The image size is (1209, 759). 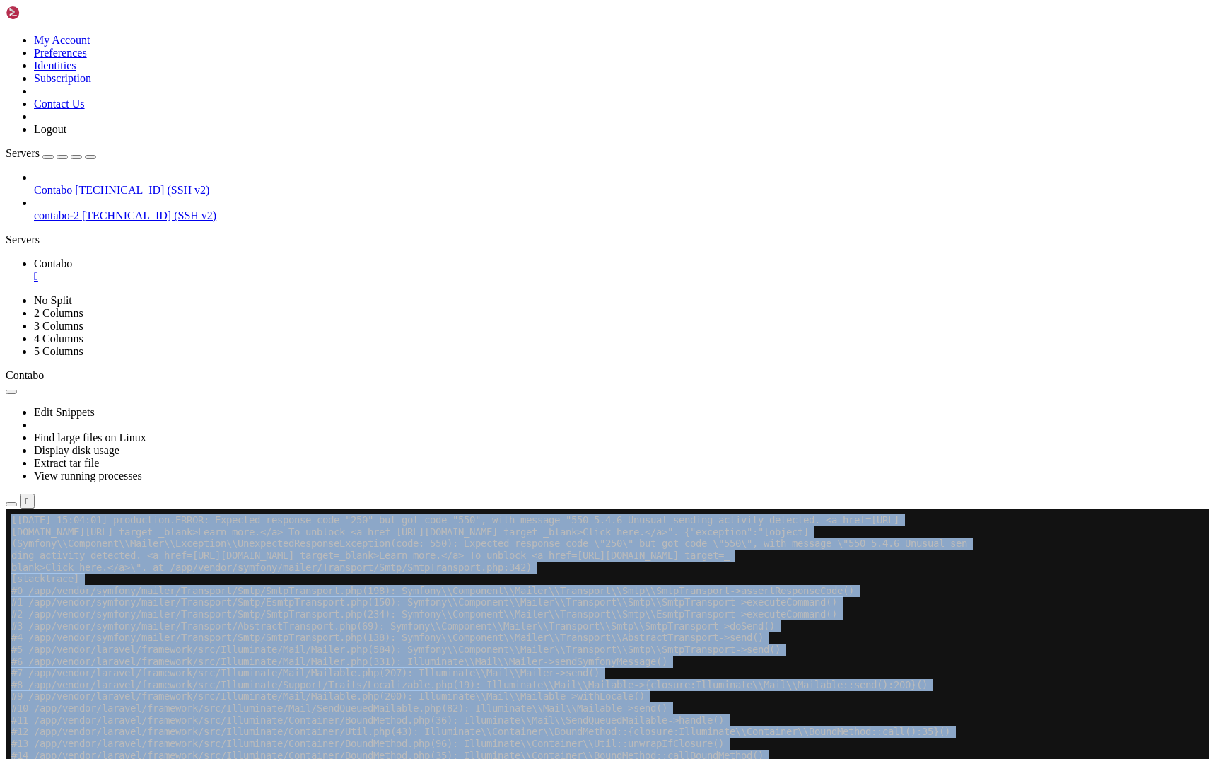 I want to click on span: contabo-2, so click(x=57, y=215).